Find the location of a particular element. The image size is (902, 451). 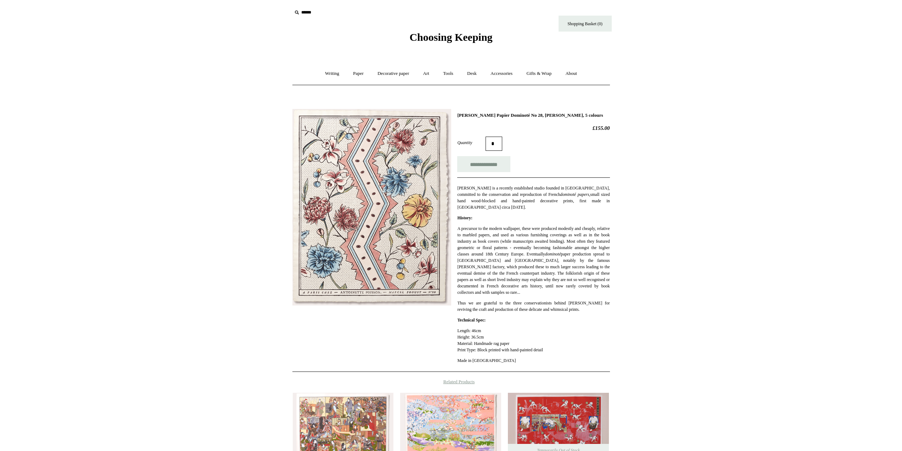

a: Choosing Keeping is located at coordinates (451, 39).